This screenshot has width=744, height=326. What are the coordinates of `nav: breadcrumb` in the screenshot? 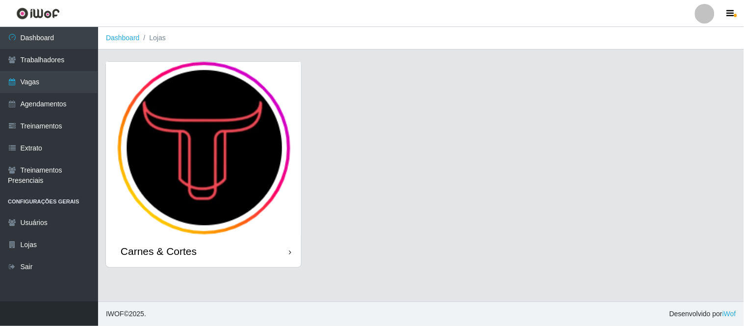 It's located at (421, 38).